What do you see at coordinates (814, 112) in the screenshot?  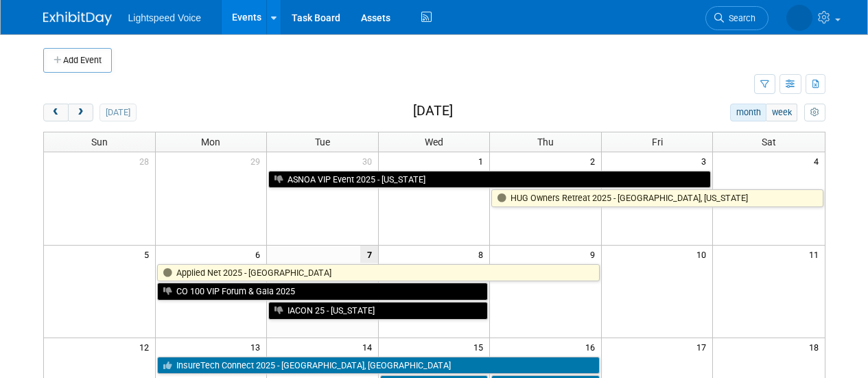 I see `button: myCustomButton` at bounding box center [814, 112].